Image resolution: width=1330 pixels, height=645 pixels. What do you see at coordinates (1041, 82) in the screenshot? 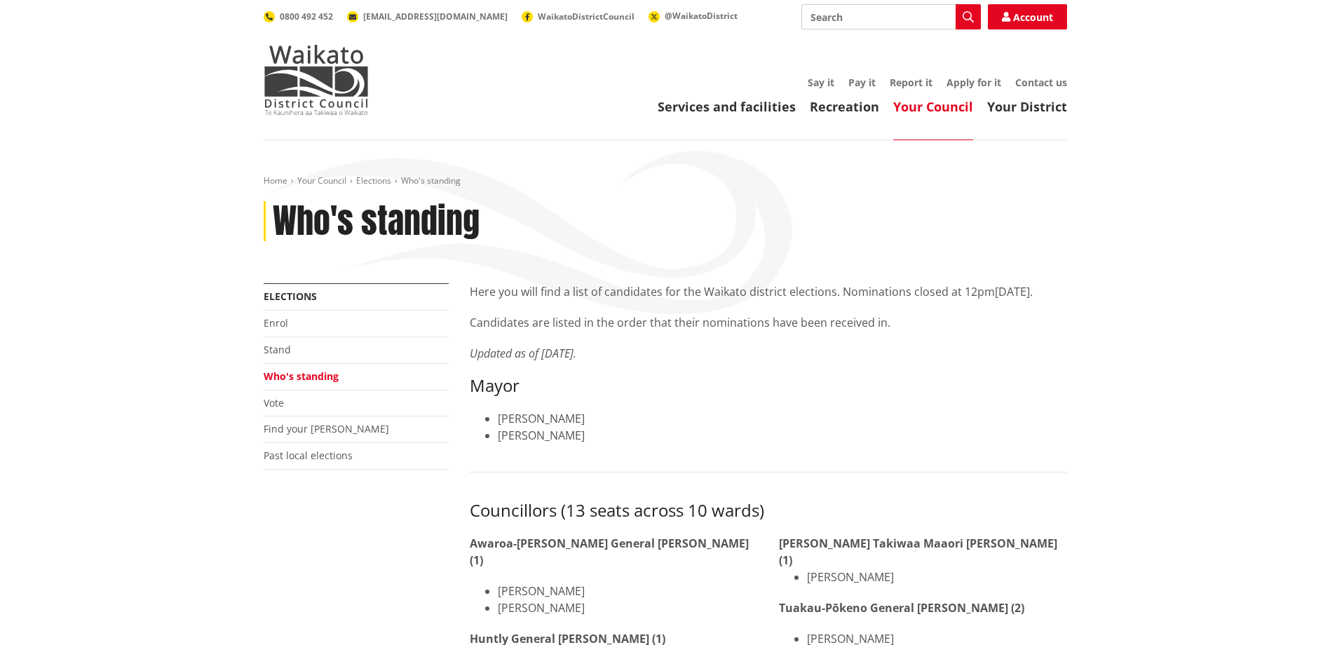
I see `a: Contact us` at bounding box center [1041, 82].